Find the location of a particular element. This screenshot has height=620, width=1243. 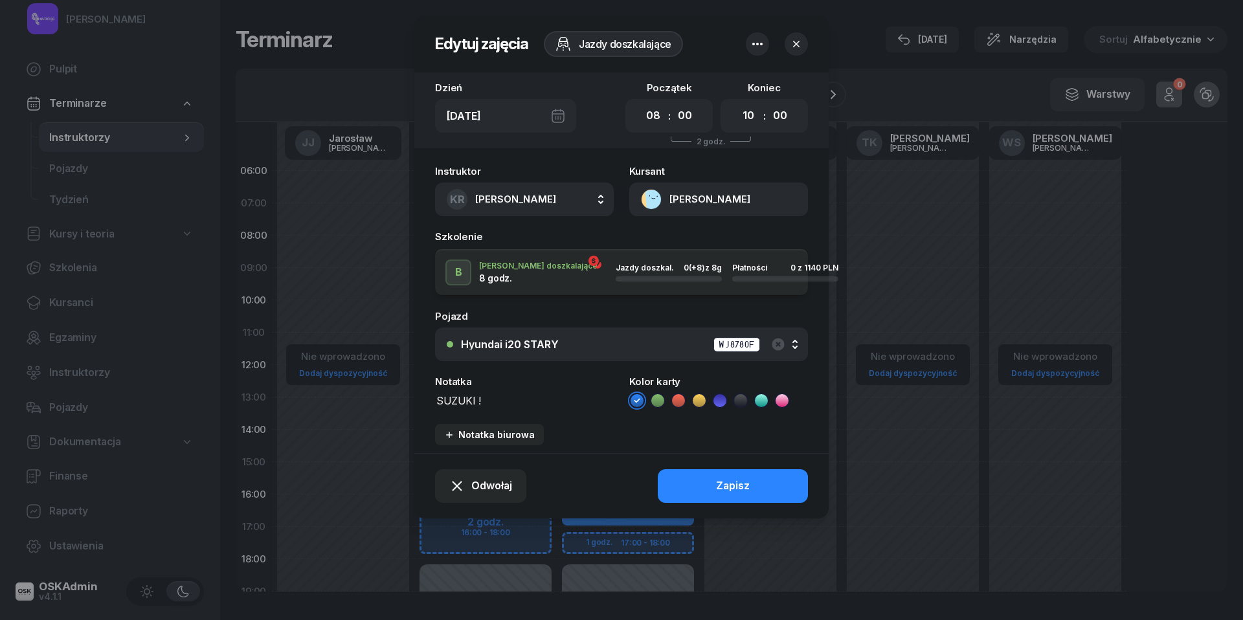

h2: Edytuj zajęcia is located at coordinates (482, 44).